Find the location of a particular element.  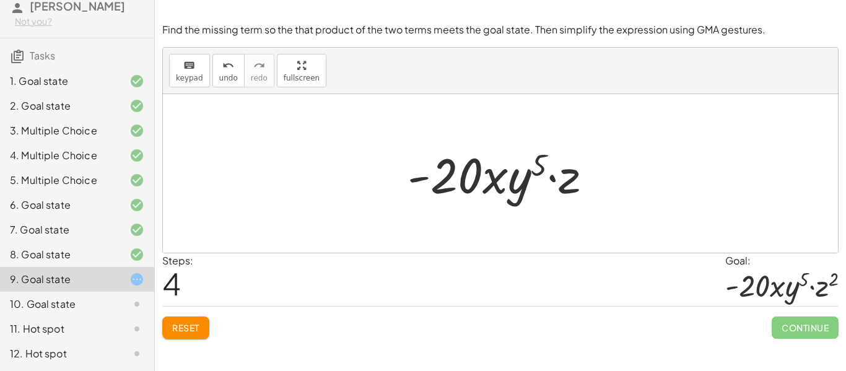

div: 5. Multiple Choice is located at coordinates (59, 180).